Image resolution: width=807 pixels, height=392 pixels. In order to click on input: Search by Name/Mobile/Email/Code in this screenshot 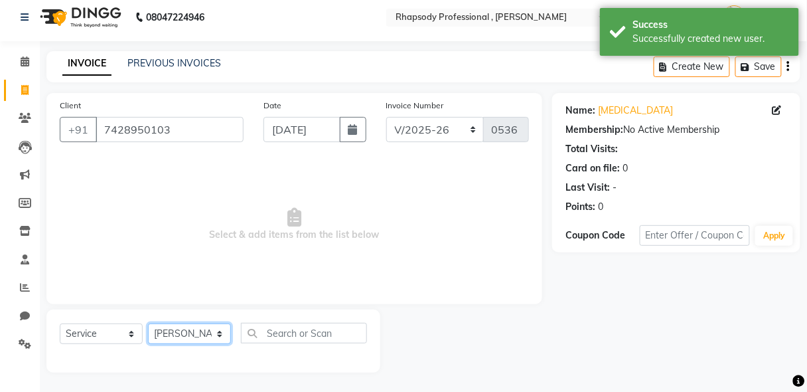, I will do `click(169, 129)`.